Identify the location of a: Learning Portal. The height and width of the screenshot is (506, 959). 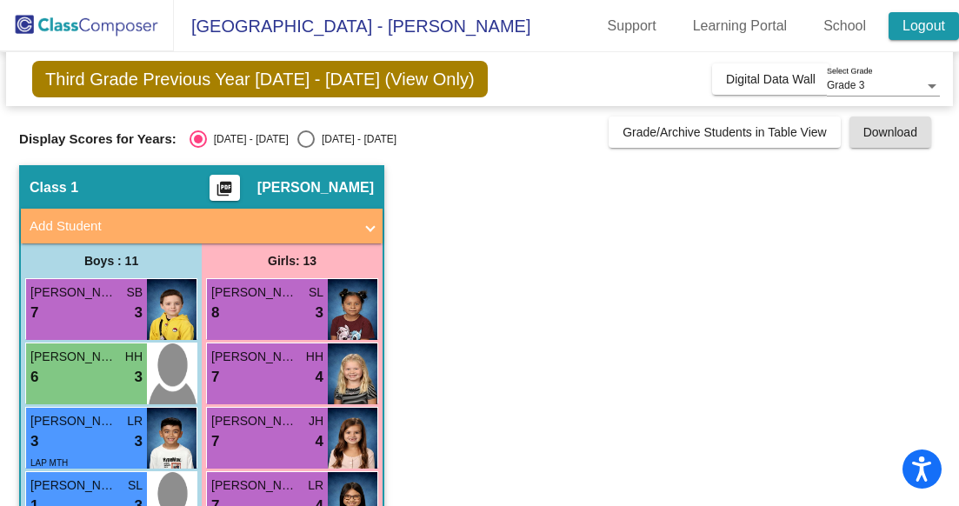
(740, 26).